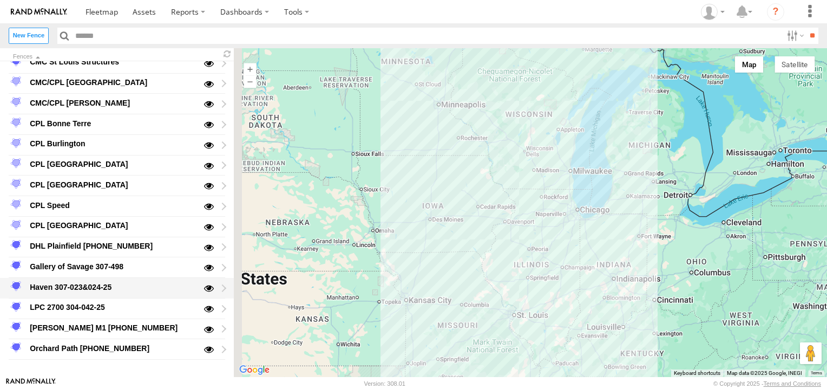  What do you see at coordinates (112, 144) in the screenshot?
I see `div: CPL Burlington` at bounding box center [112, 144].